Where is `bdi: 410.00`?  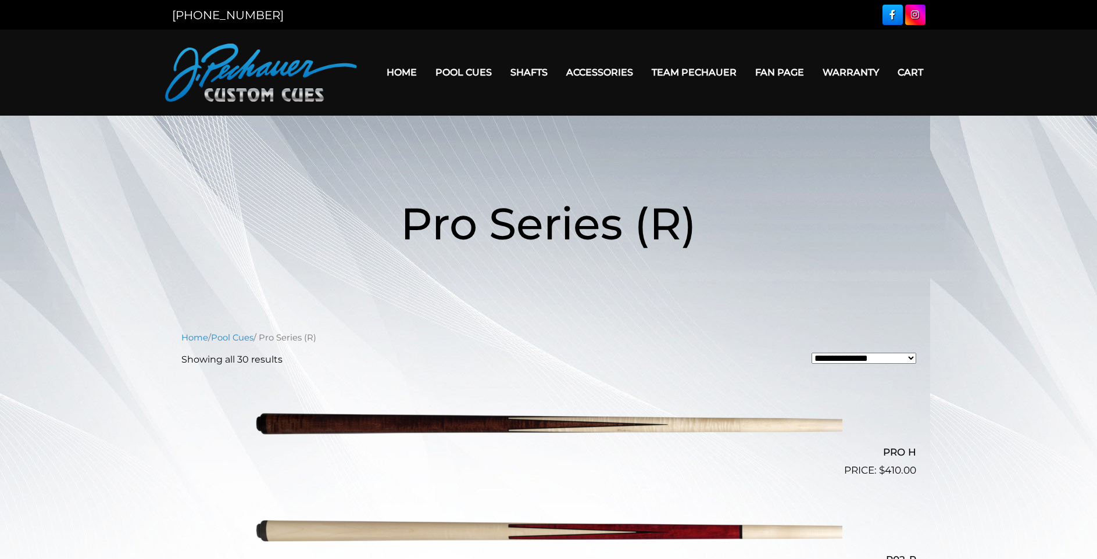 bdi: 410.00 is located at coordinates (897, 470).